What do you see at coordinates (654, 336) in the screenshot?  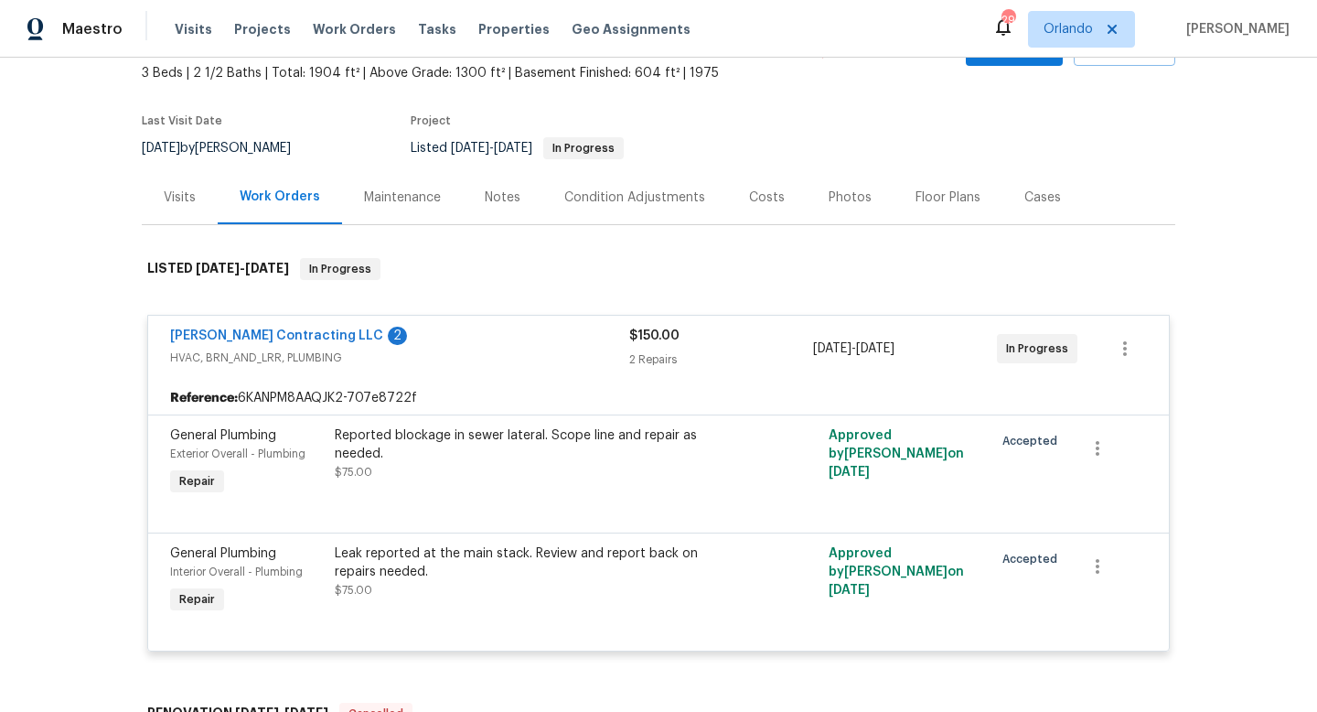 I see `span: $150.00` at bounding box center [654, 336].